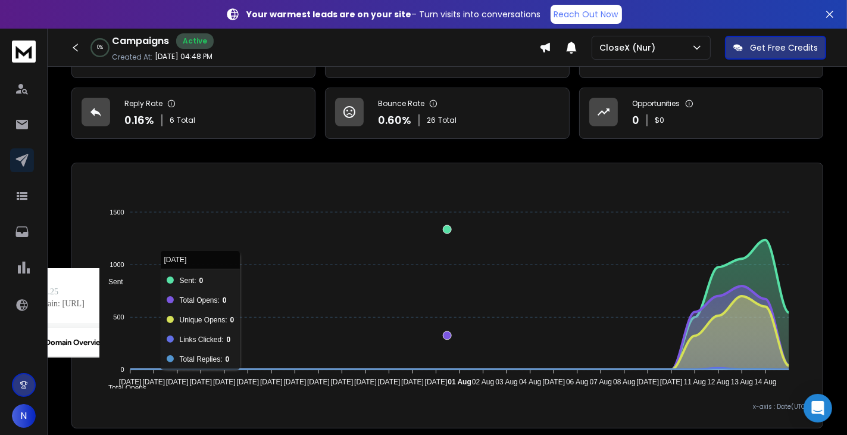 The height and width of the screenshot is (435, 847). Describe the element at coordinates (766, 382) in the screenshot. I see `tspan: 14 Aug` at that location.